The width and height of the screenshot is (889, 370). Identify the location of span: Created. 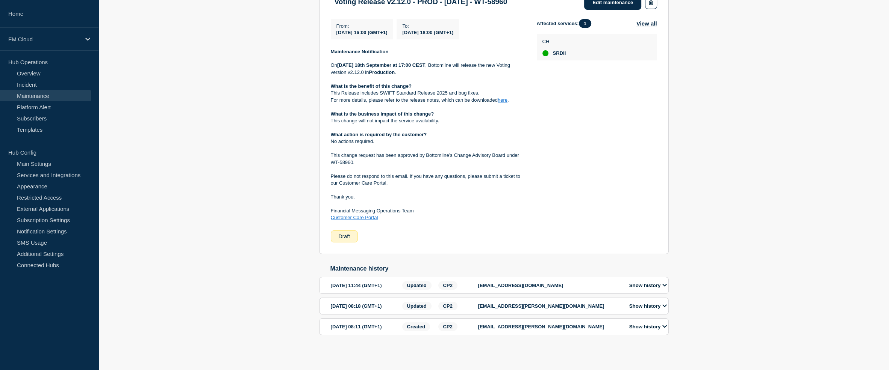
(416, 327).